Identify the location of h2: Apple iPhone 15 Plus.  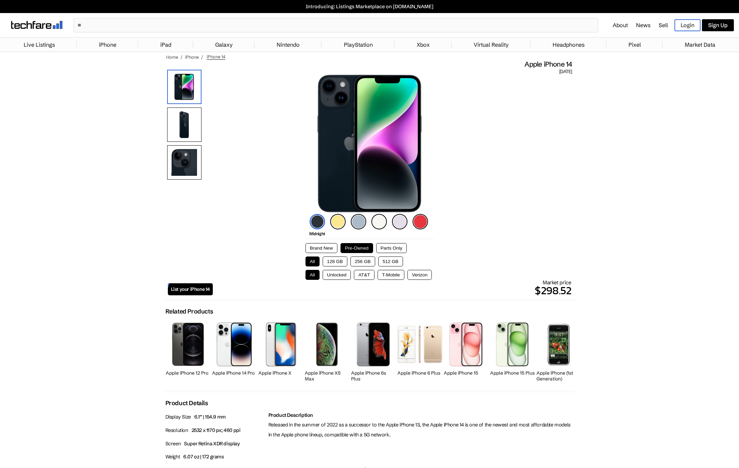
(512, 373).